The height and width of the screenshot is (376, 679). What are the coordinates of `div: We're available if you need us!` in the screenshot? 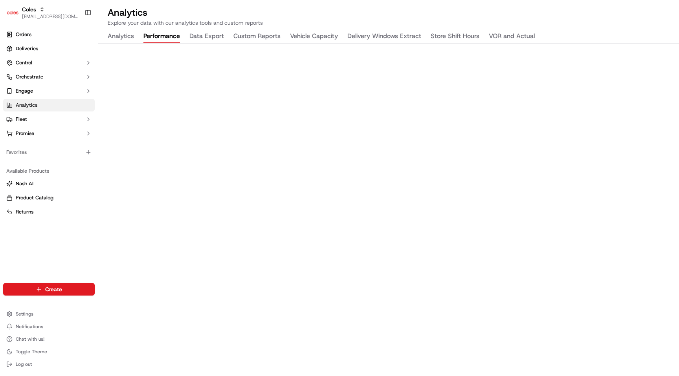 It's located at (63, 86).